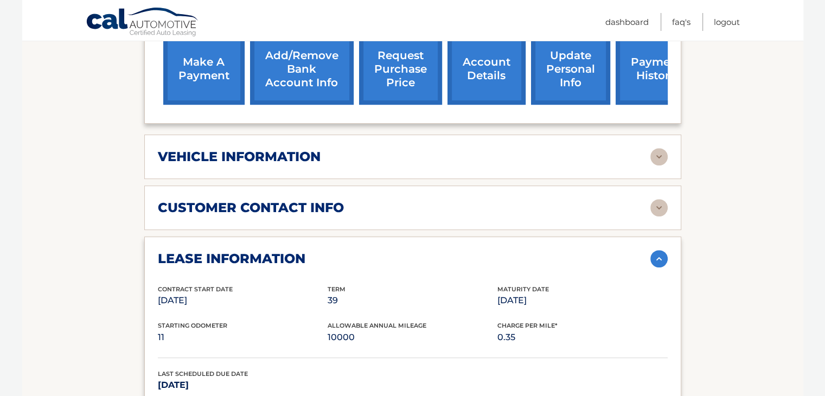 This screenshot has width=825, height=396. Describe the element at coordinates (242, 337) in the screenshot. I see `p: 11` at that location.